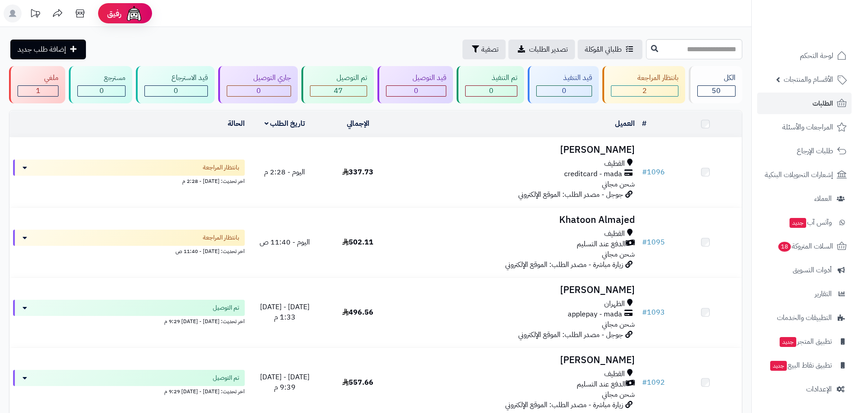 The image size is (857, 413). Describe the element at coordinates (799, 175) in the screenshot. I see `span: إشعارات التحويلات البنكية` at that location.